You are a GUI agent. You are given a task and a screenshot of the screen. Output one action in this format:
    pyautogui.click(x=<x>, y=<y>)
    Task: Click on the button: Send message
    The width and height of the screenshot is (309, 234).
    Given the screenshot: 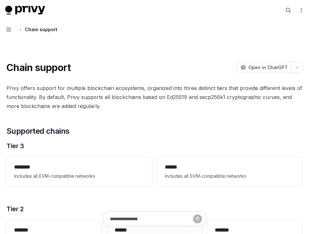 What is the action you would take?
    pyautogui.click(x=197, y=219)
    